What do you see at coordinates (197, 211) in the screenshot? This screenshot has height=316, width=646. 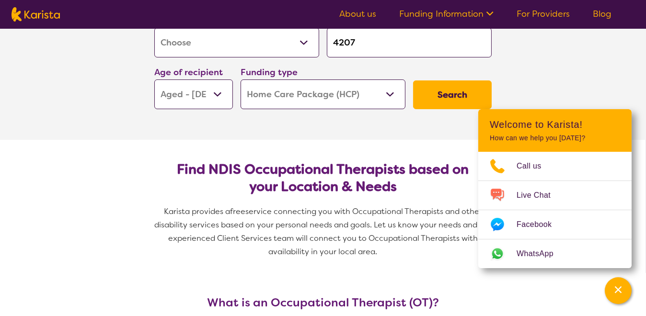 I see `span: Karista provides a` at bounding box center [197, 211].